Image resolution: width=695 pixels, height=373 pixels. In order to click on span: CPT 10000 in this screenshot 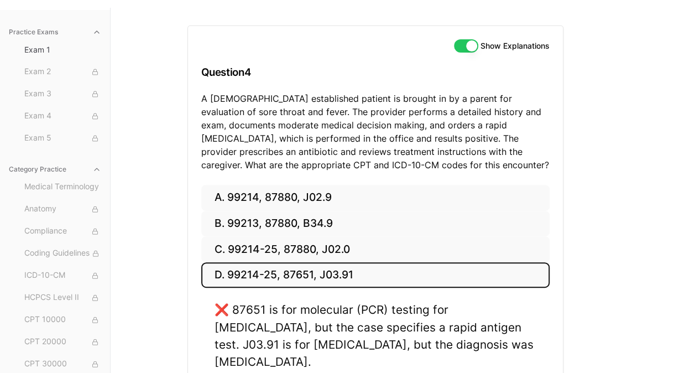, I will do `click(62, 320)`.